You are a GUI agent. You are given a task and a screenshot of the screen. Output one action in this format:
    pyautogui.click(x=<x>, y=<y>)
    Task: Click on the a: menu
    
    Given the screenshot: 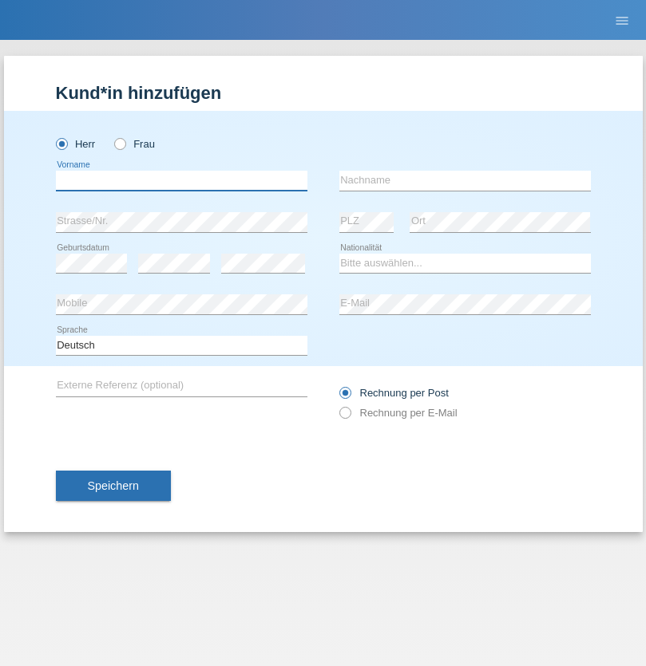 What is the action you would take?
    pyautogui.click(x=622, y=20)
    